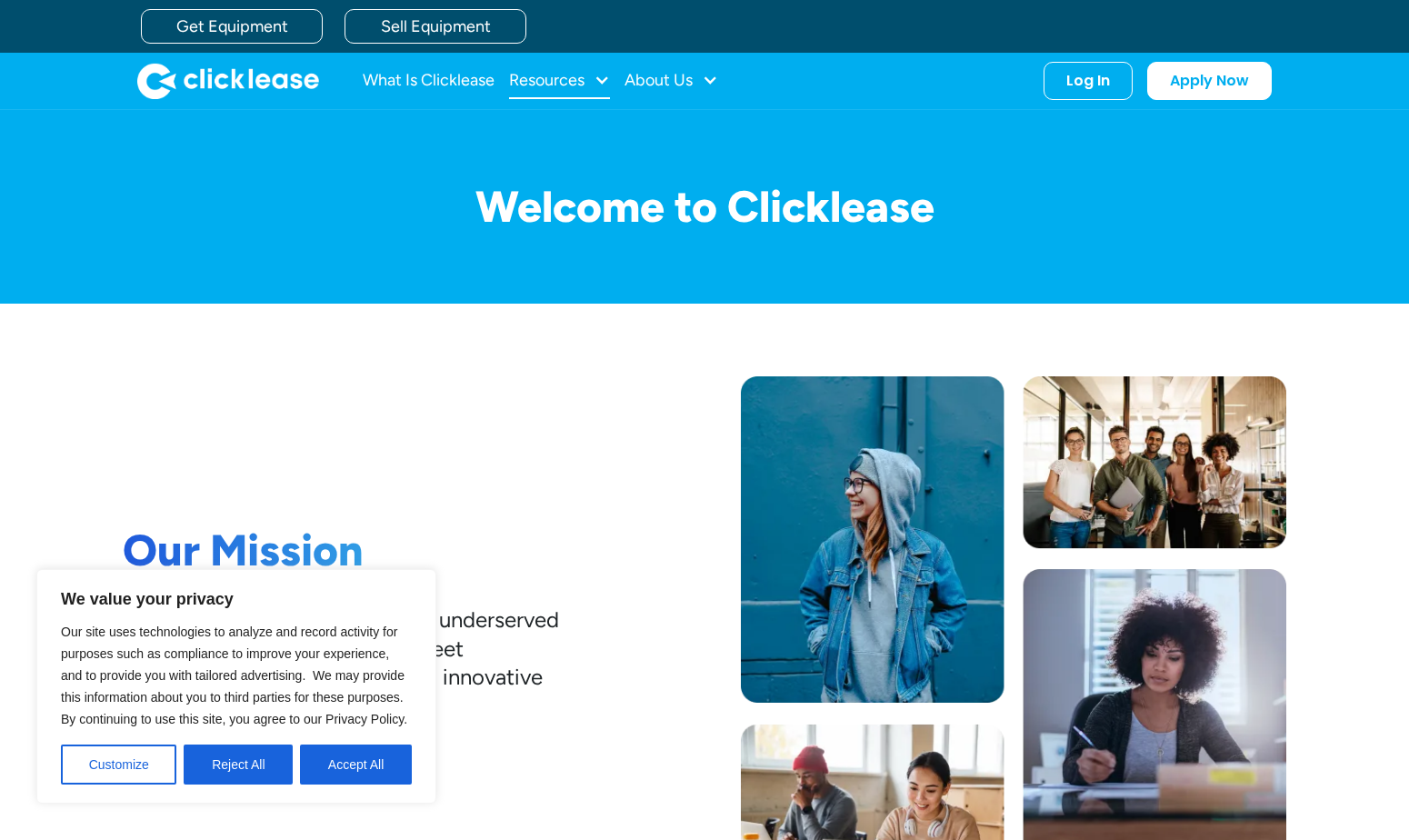  What do you see at coordinates (238, 764) in the screenshot?
I see `button: Reject All` at bounding box center [238, 764].